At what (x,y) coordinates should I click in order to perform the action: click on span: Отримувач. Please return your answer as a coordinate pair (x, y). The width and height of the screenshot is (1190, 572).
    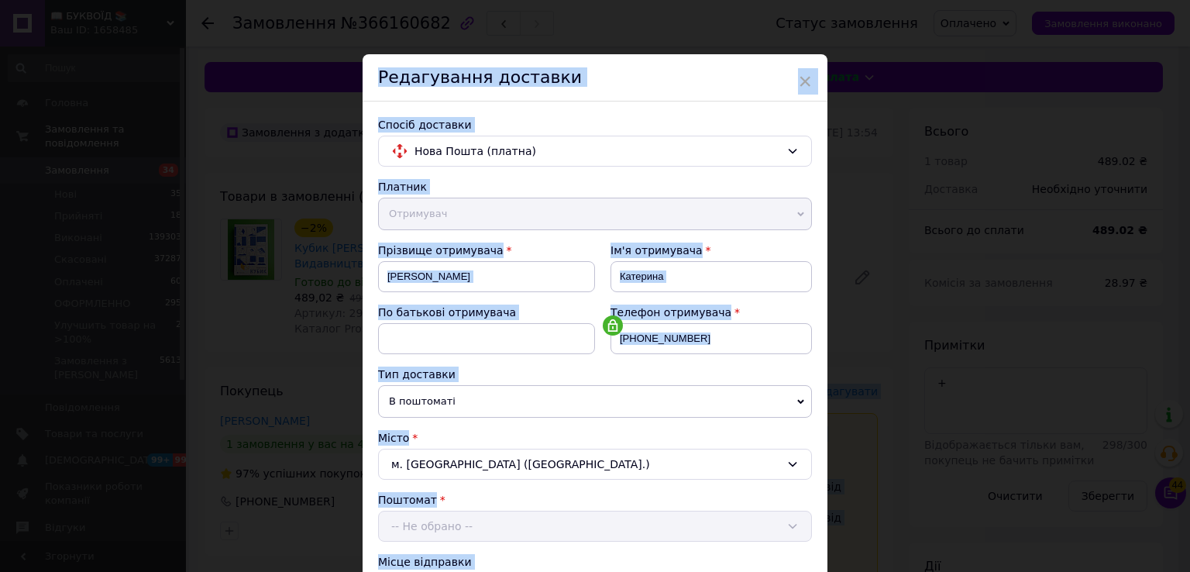
    Looking at the image, I should click on (595, 214).